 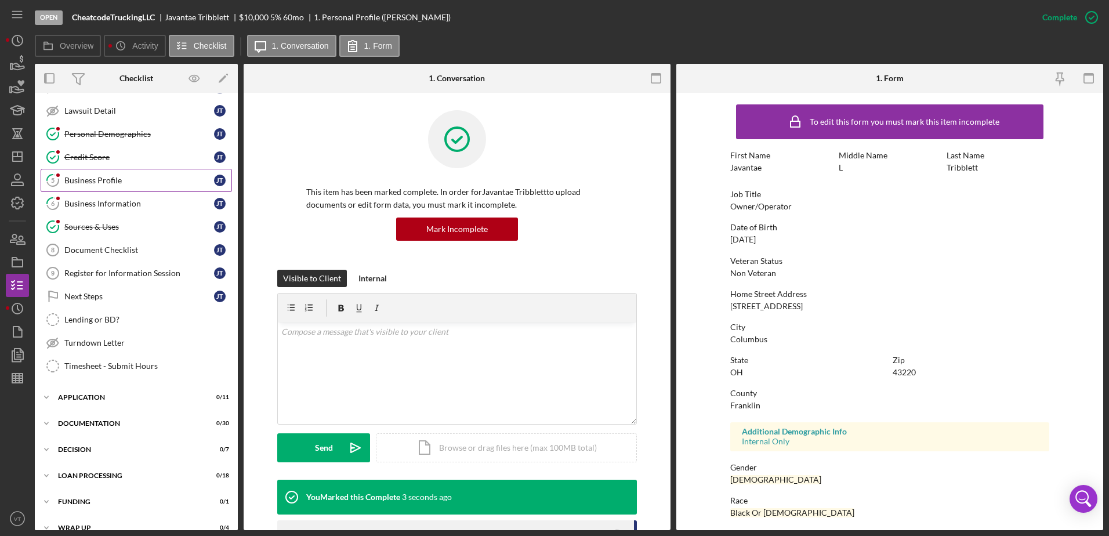 What do you see at coordinates (53, 273) in the screenshot?
I see `tspan: 9` at bounding box center [53, 273].